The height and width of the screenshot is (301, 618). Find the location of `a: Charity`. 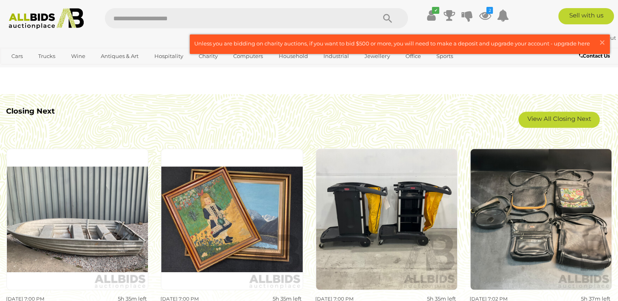

a: Charity is located at coordinates (208, 56).